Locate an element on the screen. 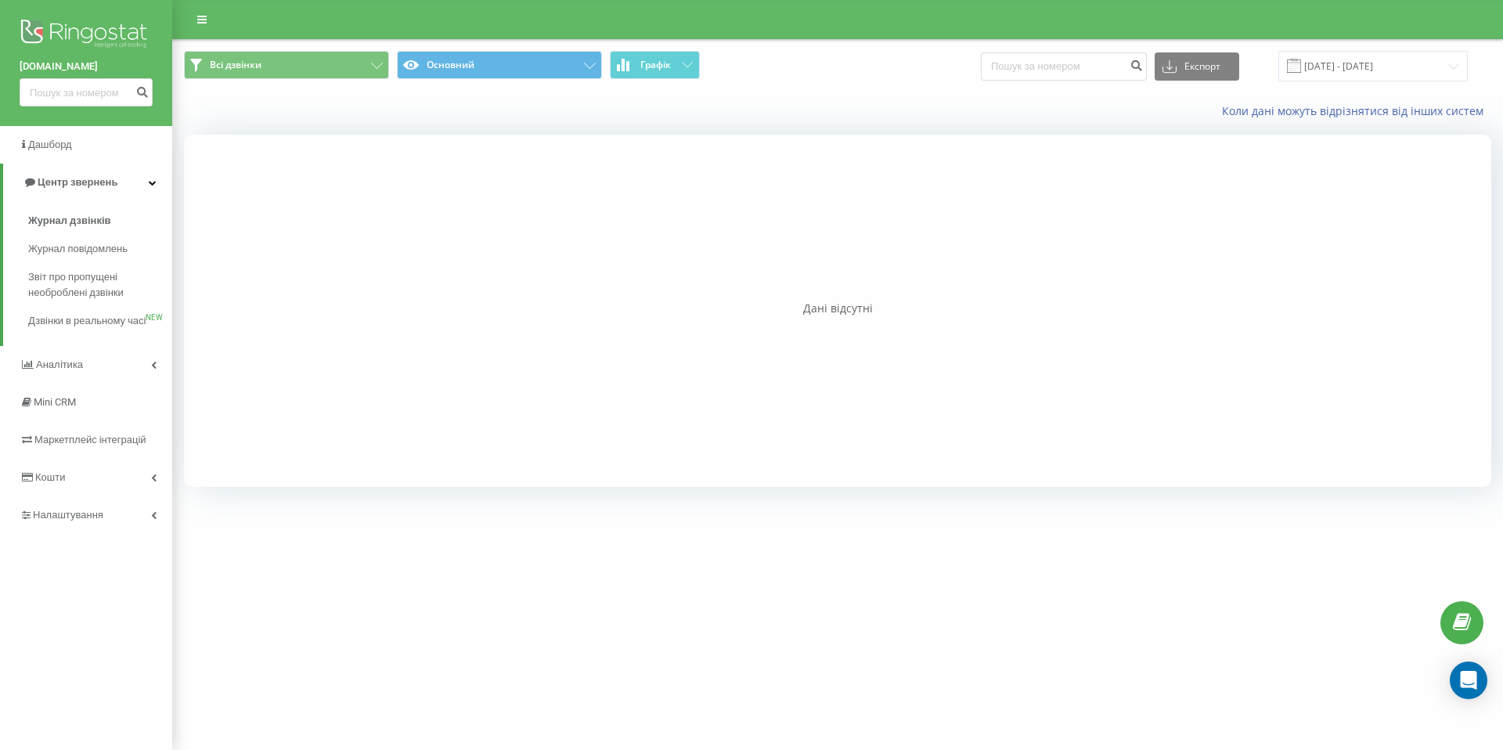 The width and height of the screenshot is (1503, 750). img: Ringostat logo is located at coordinates (86, 35).